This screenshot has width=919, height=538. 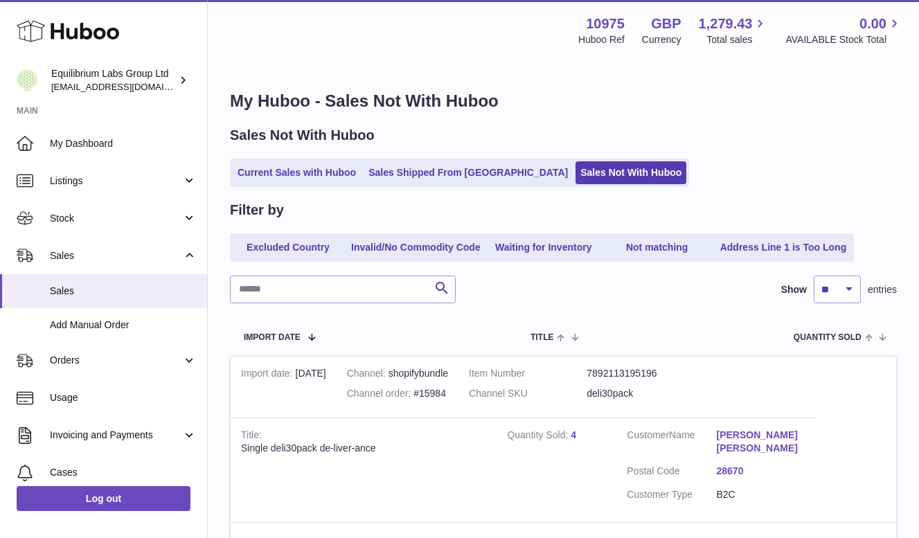 What do you see at coordinates (666, 24) in the screenshot?
I see `strong: GBP` at bounding box center [666, 24].